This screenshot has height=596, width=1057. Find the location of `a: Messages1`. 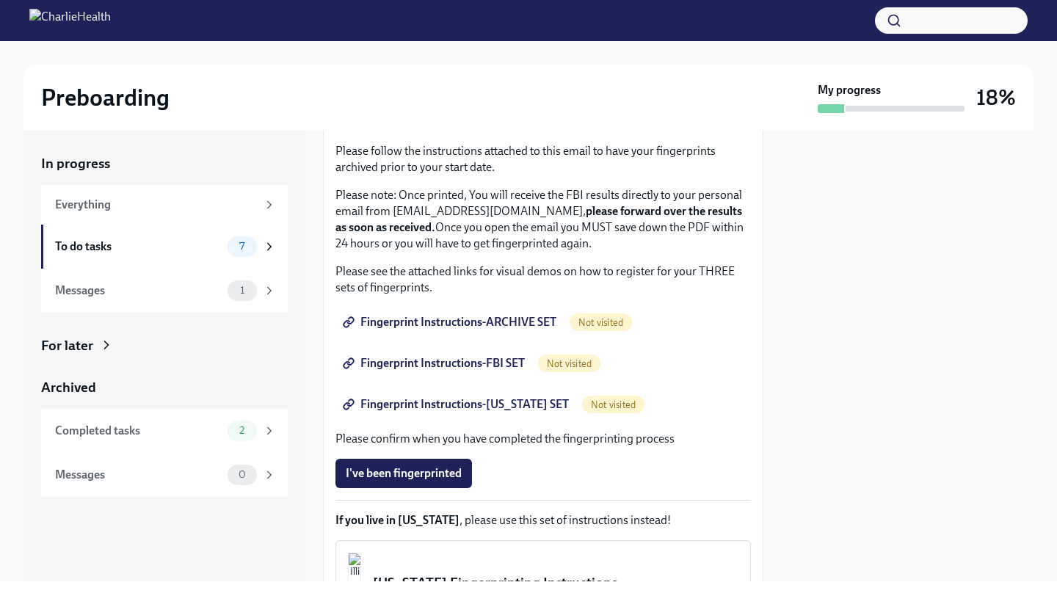

a: Messages1 is located at coordinates (164, 291).